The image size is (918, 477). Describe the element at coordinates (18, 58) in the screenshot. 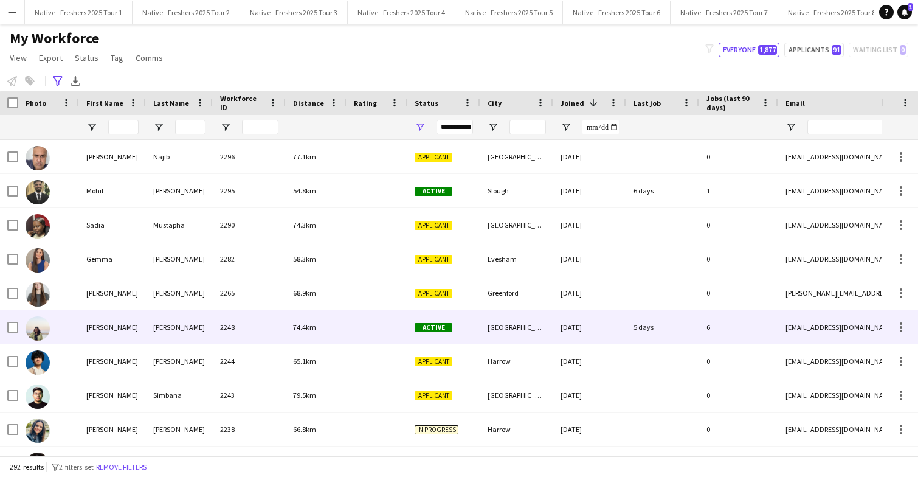

I see `span: View` at that location.